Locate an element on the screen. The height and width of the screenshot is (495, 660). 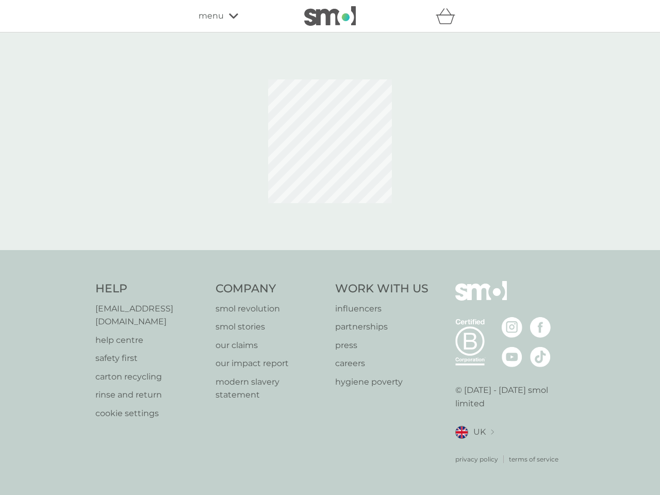
img: select a new location is located at coordinates (492, 432).